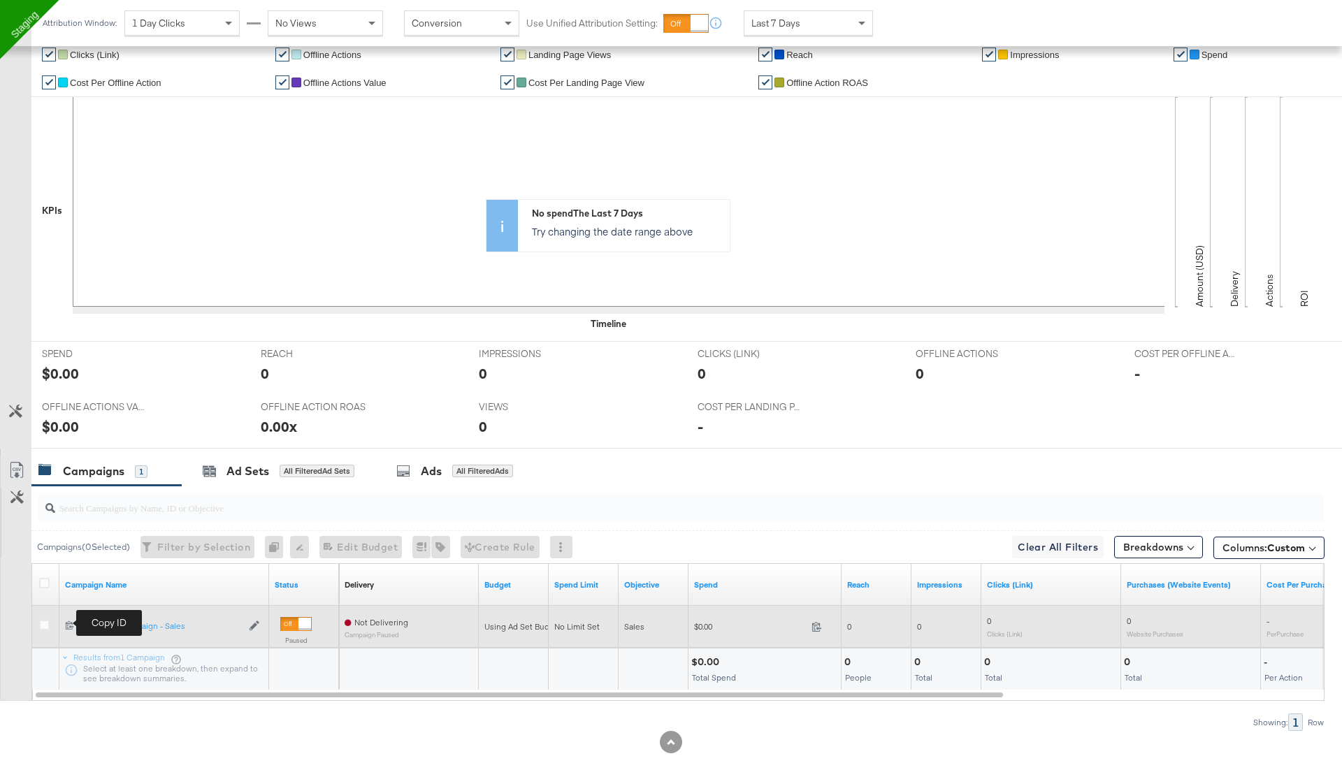  I want to click on a: The total amount spent to date., so click(765, 585).